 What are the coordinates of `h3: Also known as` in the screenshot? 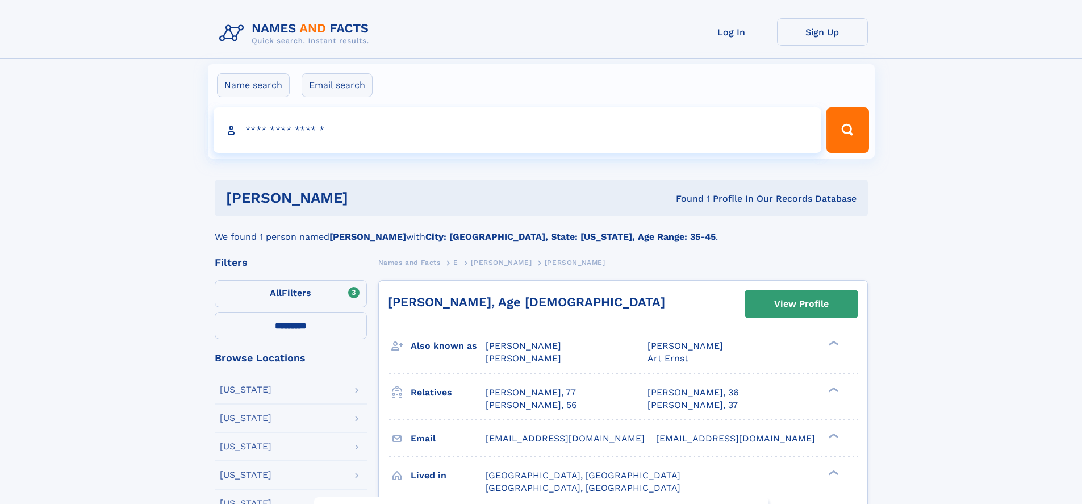 It's located at (448, 346).